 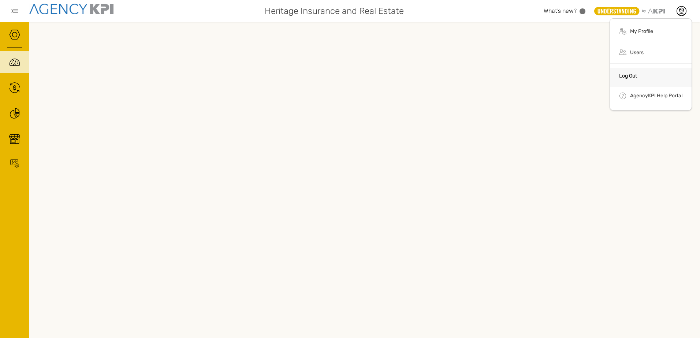 I want to click on a: AgencyKPI Help Portal, so click(x=656, y=96).